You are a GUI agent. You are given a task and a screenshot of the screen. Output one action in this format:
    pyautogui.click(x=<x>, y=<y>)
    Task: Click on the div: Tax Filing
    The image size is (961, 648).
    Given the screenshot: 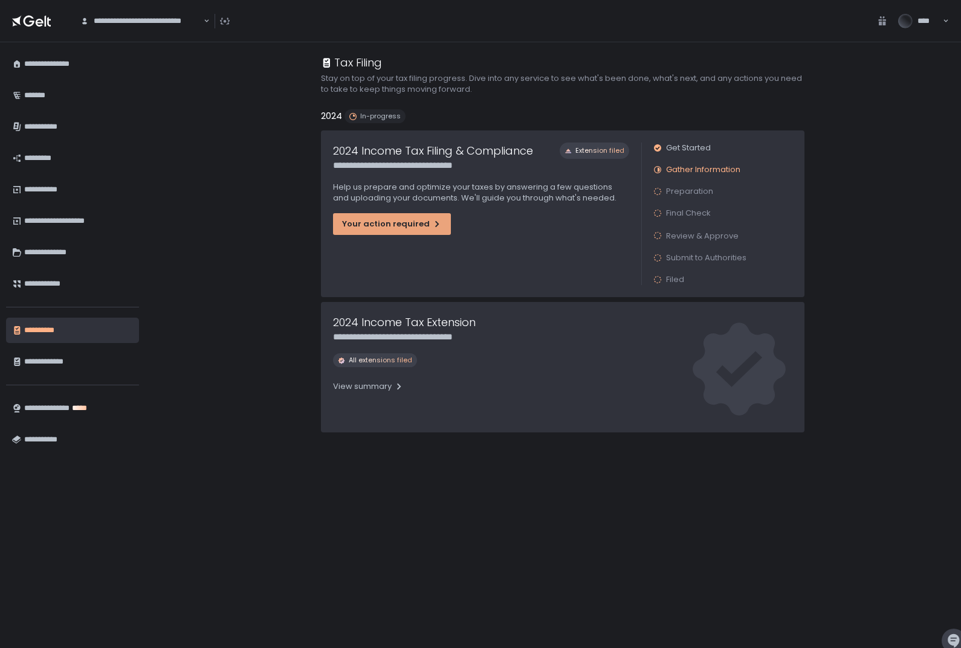 What is the action you would take?
    pyautogui.click(x=351, y=62)
    